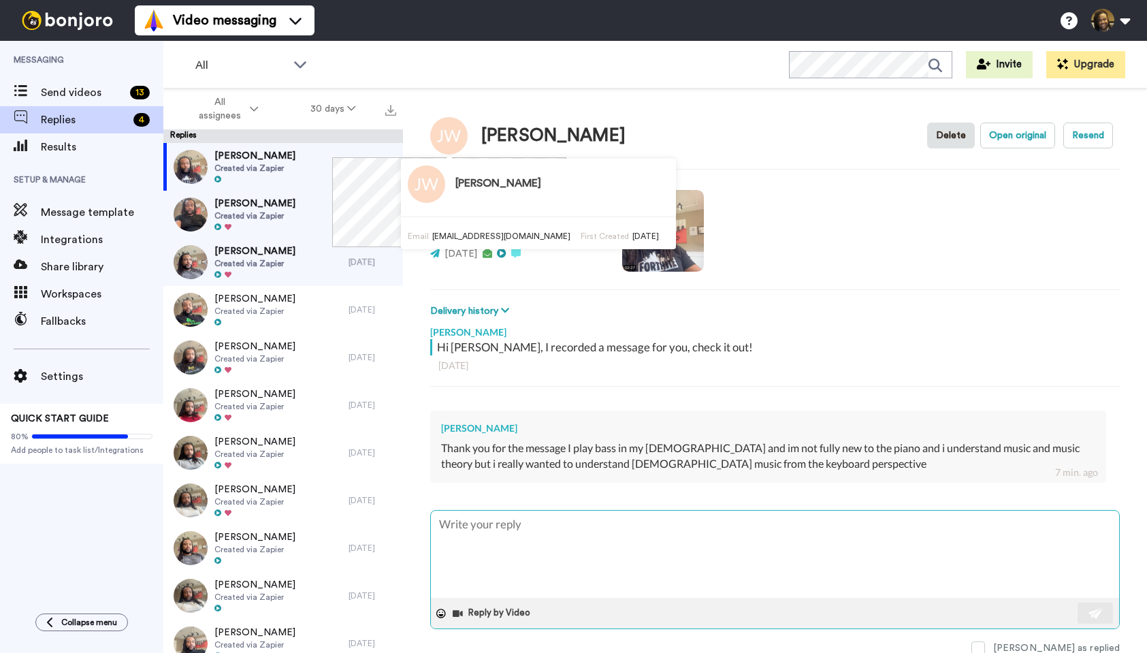 This screenshot has height=653, width=1147. I want to click on button: Open original, so click(1018, 136).